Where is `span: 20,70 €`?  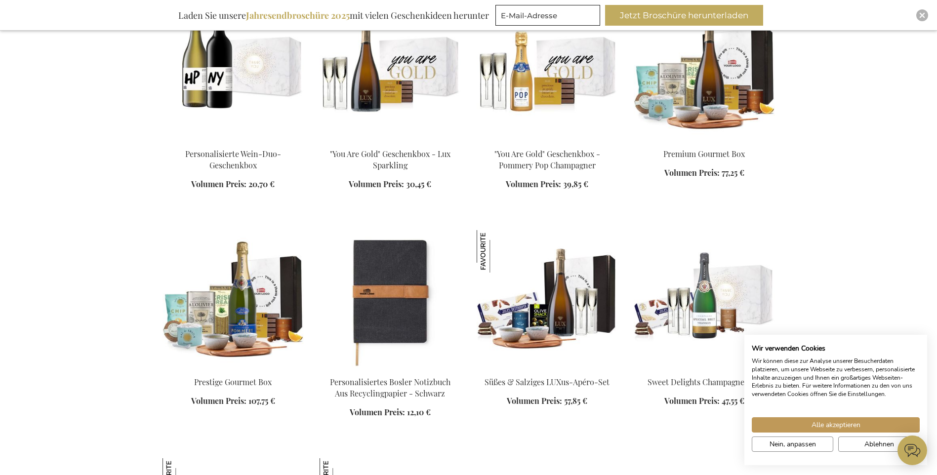
span: 20,70 € is located at coordinates (261, 184).